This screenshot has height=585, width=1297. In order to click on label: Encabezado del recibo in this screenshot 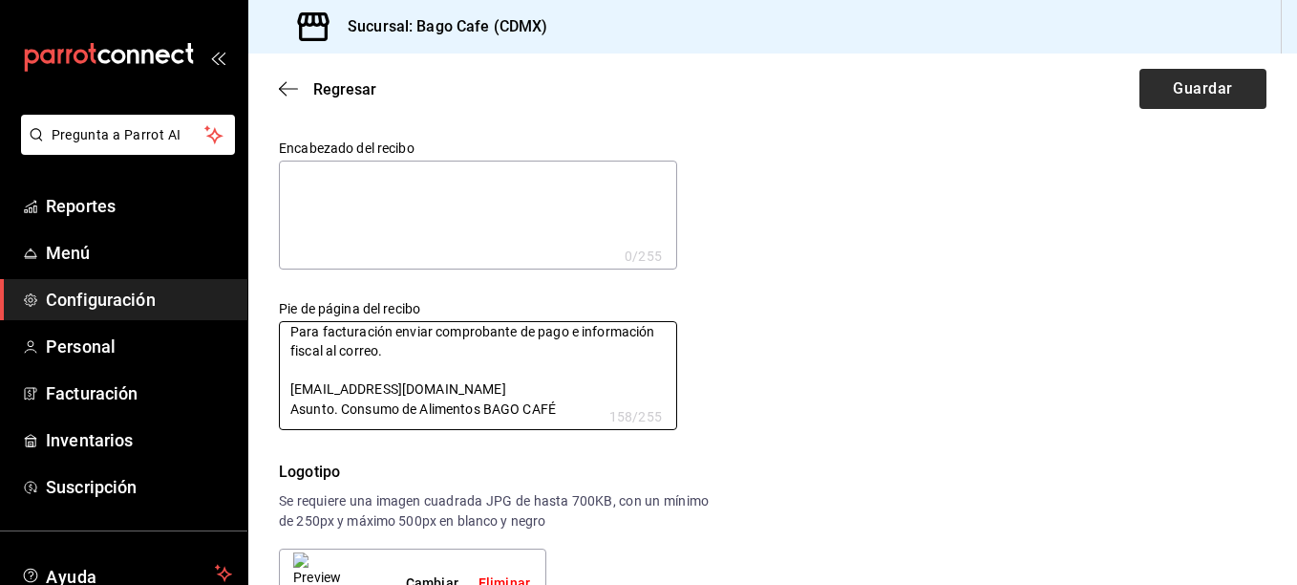, I will do `click(478, 148)`.